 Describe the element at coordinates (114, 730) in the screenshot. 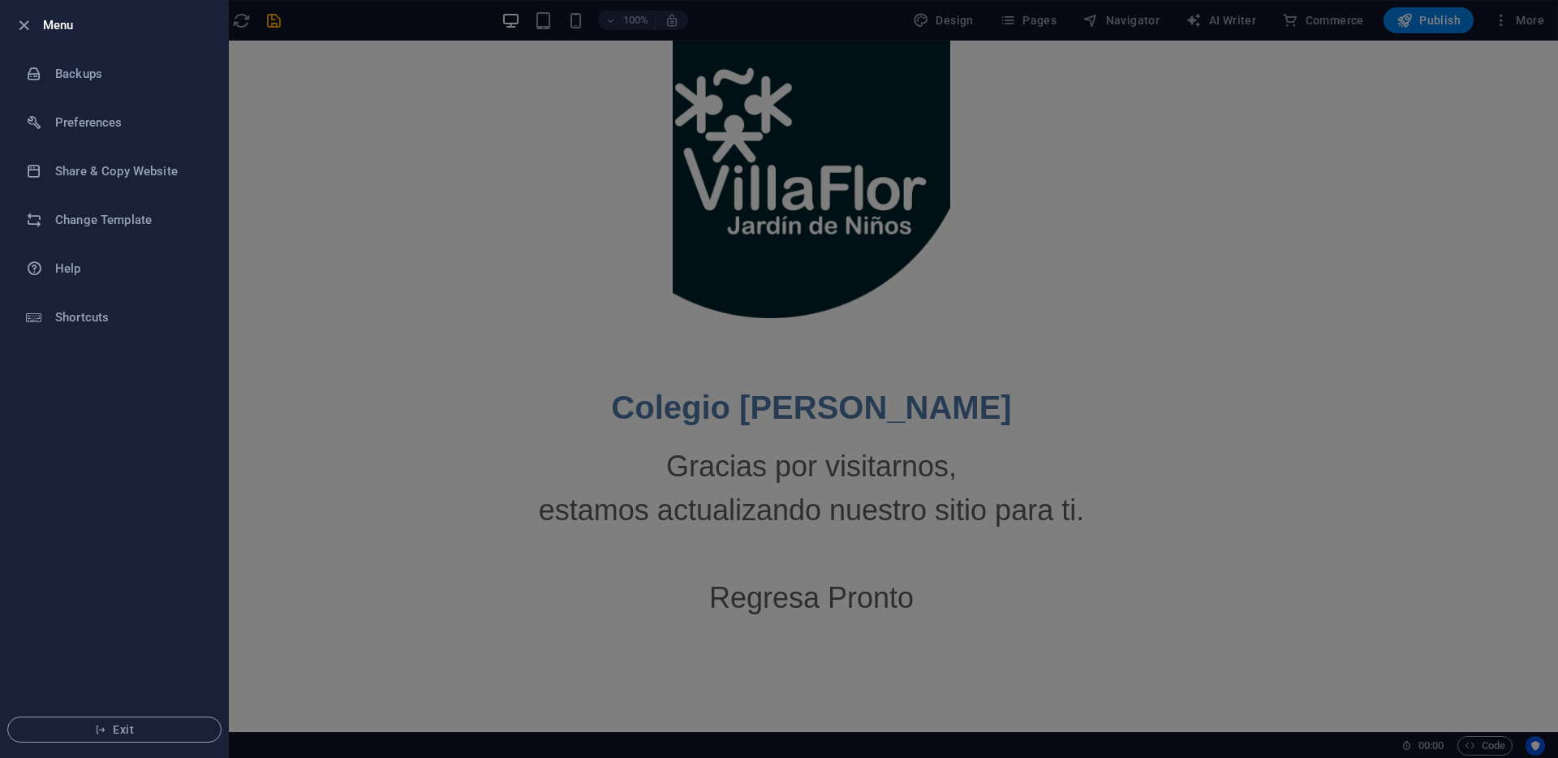

I see `button: Exit` at that location.